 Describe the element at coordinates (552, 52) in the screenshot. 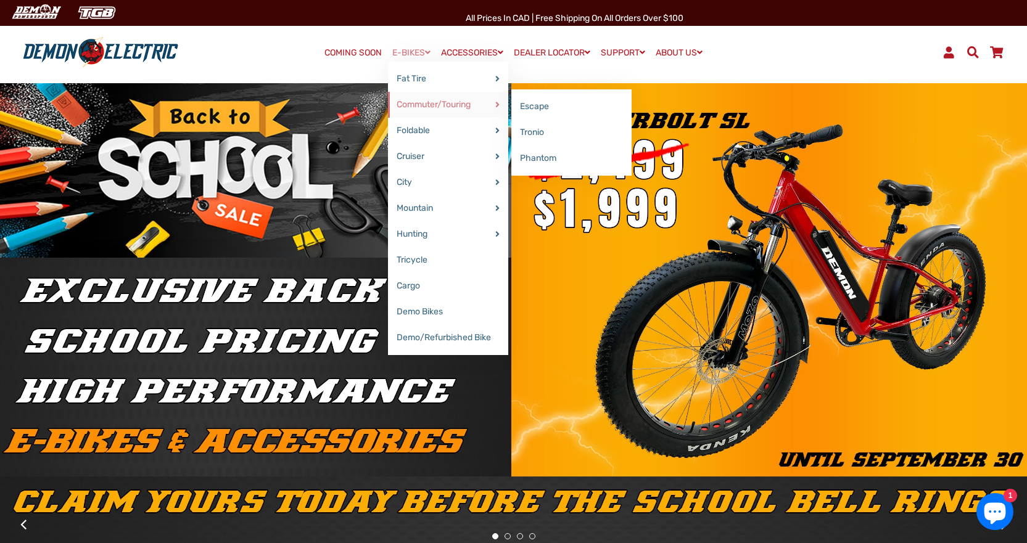

I see `a: DEALER LOCATOR` at that location.